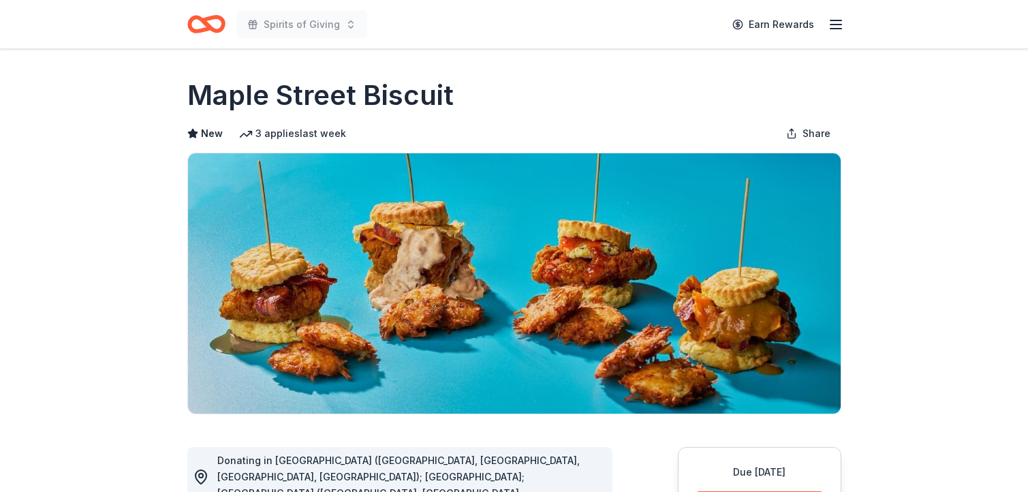 The image size is (1028, 492). What do you see at coordinates (302, 25) in the screenshot?
I see `button: Spirits of Giving` at bounding box center [302, 25].